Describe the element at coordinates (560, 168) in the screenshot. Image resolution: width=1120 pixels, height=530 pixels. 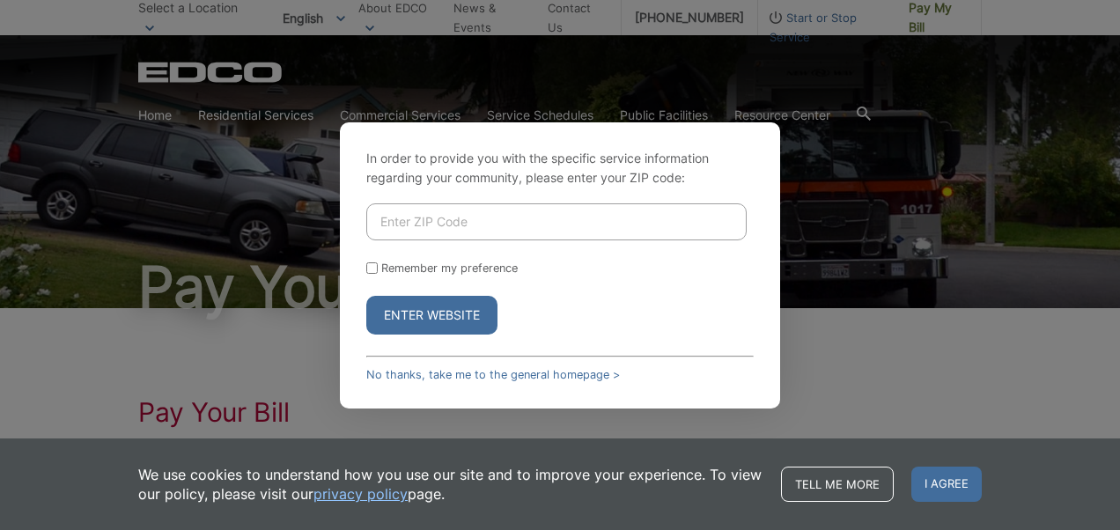
I see `p: In order to provide you with the specific service information regarding your community, please en...` at that location.